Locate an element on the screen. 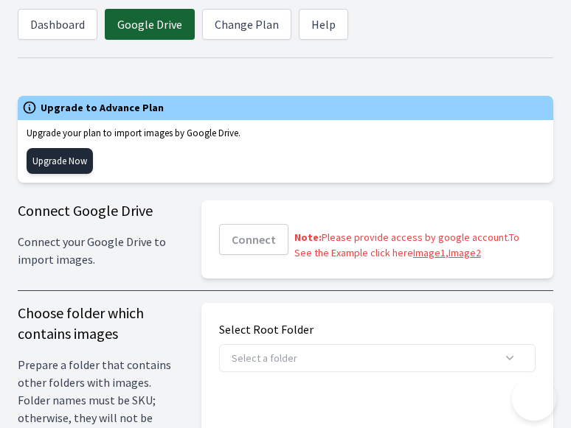  a: Upgrade Now is located at coordinates (60, 161).